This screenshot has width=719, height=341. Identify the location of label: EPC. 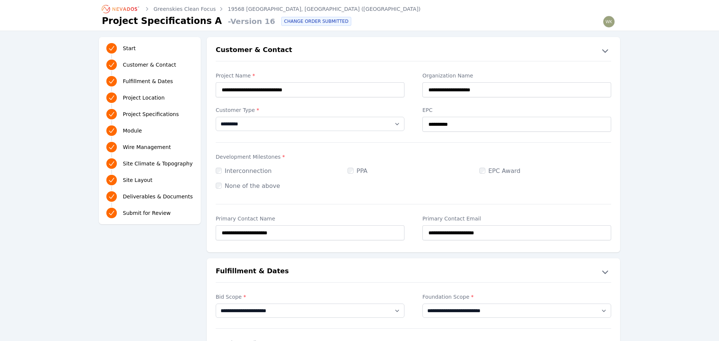
(517, 110).